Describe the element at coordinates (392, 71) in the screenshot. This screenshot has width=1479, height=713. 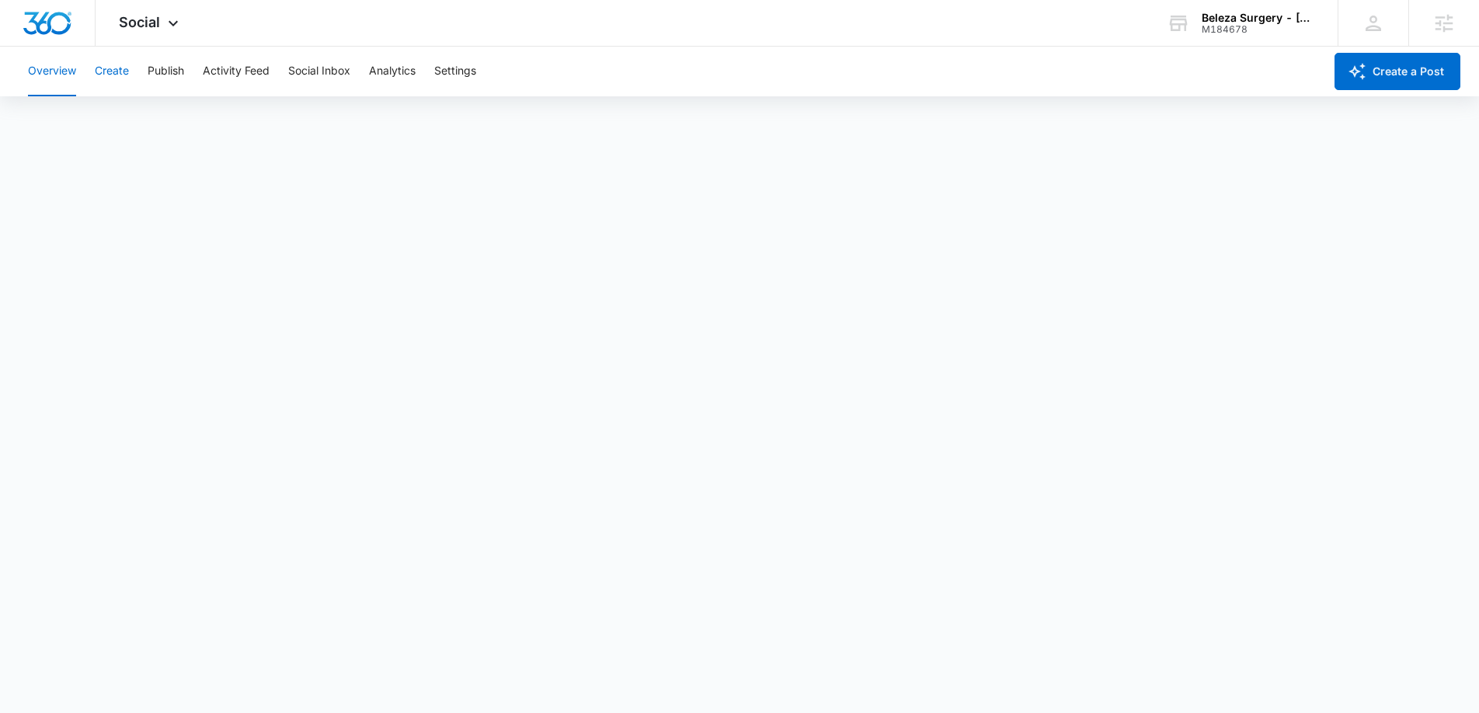
I see `button: Analytics` at that location.